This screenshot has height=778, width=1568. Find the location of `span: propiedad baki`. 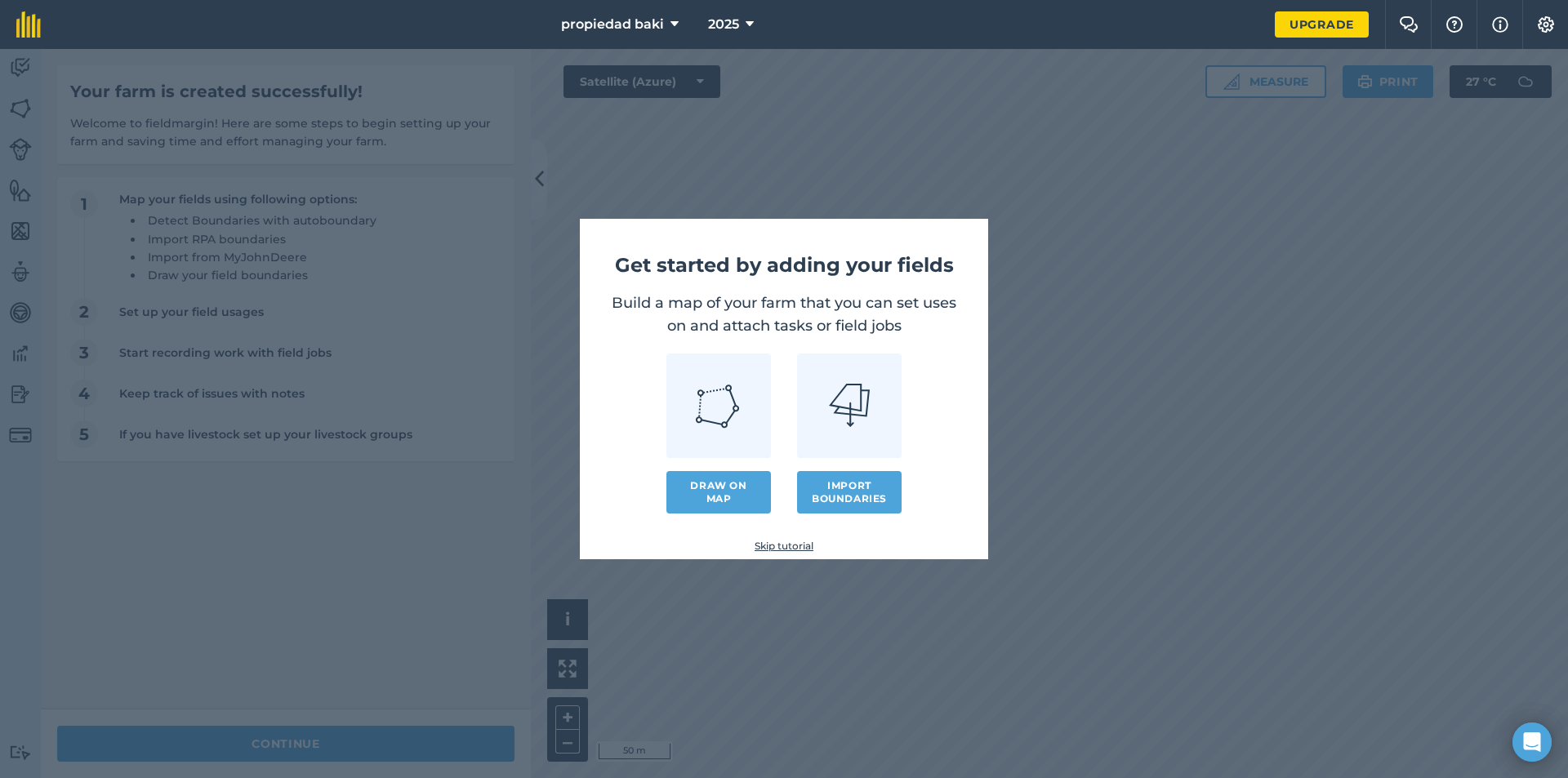

span: propiedad baki is located at coordinates (612, 24).